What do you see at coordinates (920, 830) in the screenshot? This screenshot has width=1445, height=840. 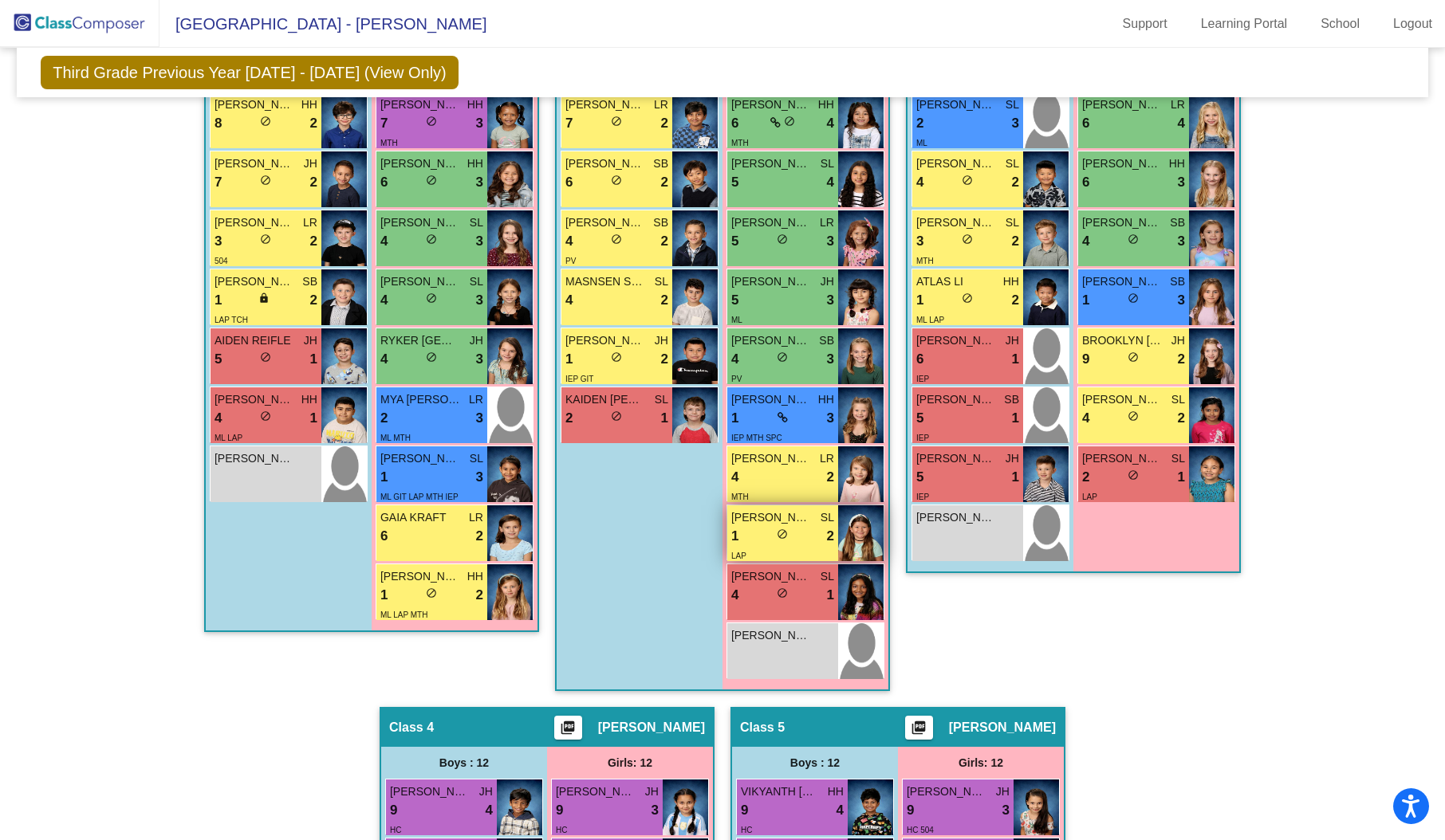 I see `span: HC 504` at bounding box center [920, 830].